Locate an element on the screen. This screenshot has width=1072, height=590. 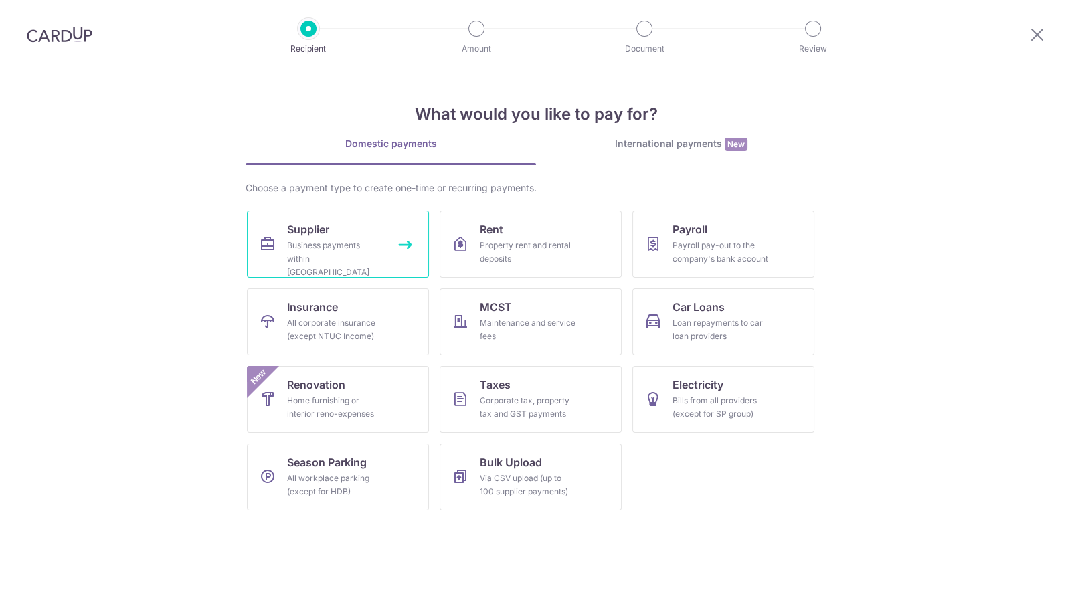
span: Electricity is located at coordinates (698, 385).